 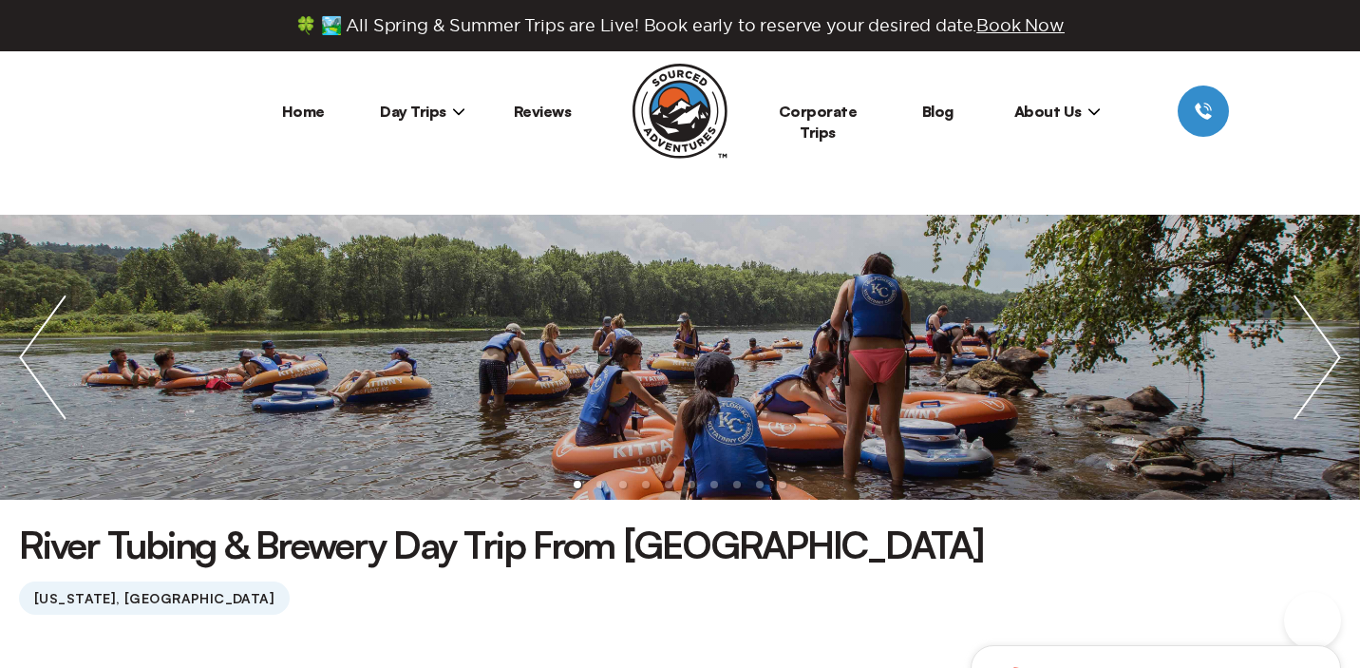 I want to click on a: Reviews, so click(x=542, y=111).